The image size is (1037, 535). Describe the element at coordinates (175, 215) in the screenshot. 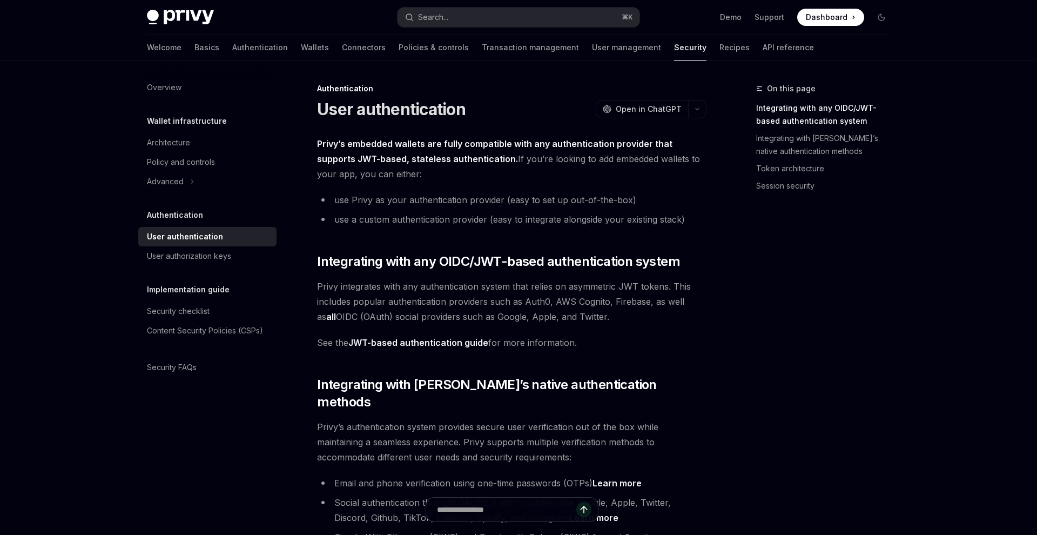

I see `h5: Authentication` at that location.